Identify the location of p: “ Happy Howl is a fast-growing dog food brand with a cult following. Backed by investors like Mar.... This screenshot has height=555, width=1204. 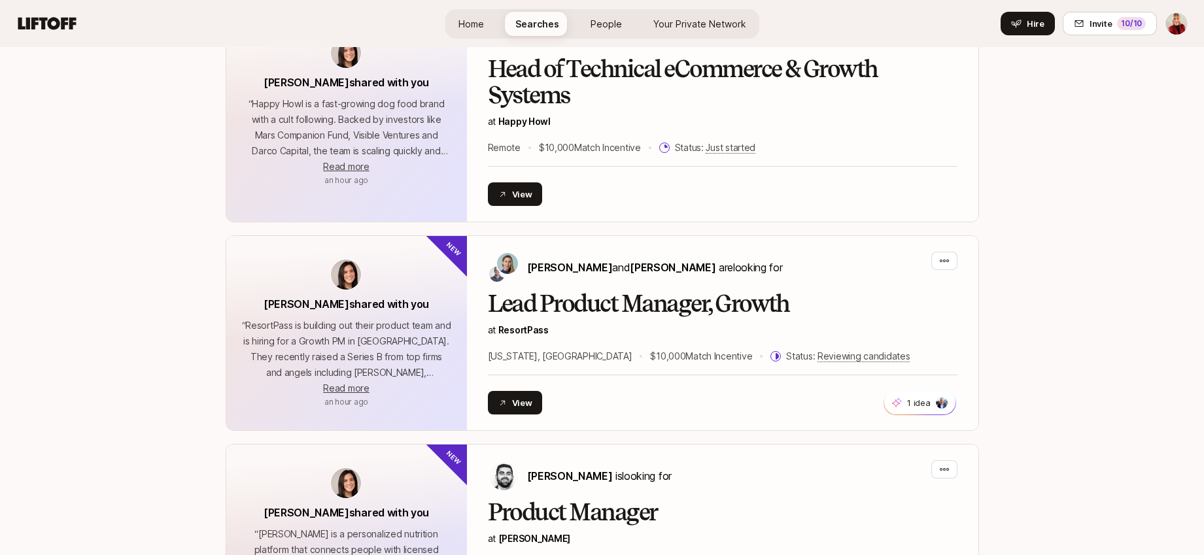
(347, 128).